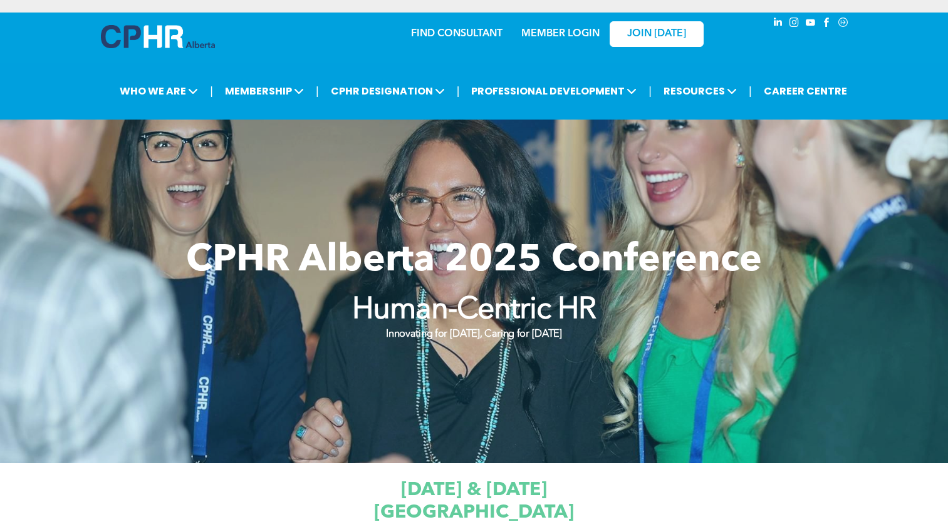 The height and width of the screenshot is (522, 948). I want to click on a: CAREER CENTRE, so click(805, 91).